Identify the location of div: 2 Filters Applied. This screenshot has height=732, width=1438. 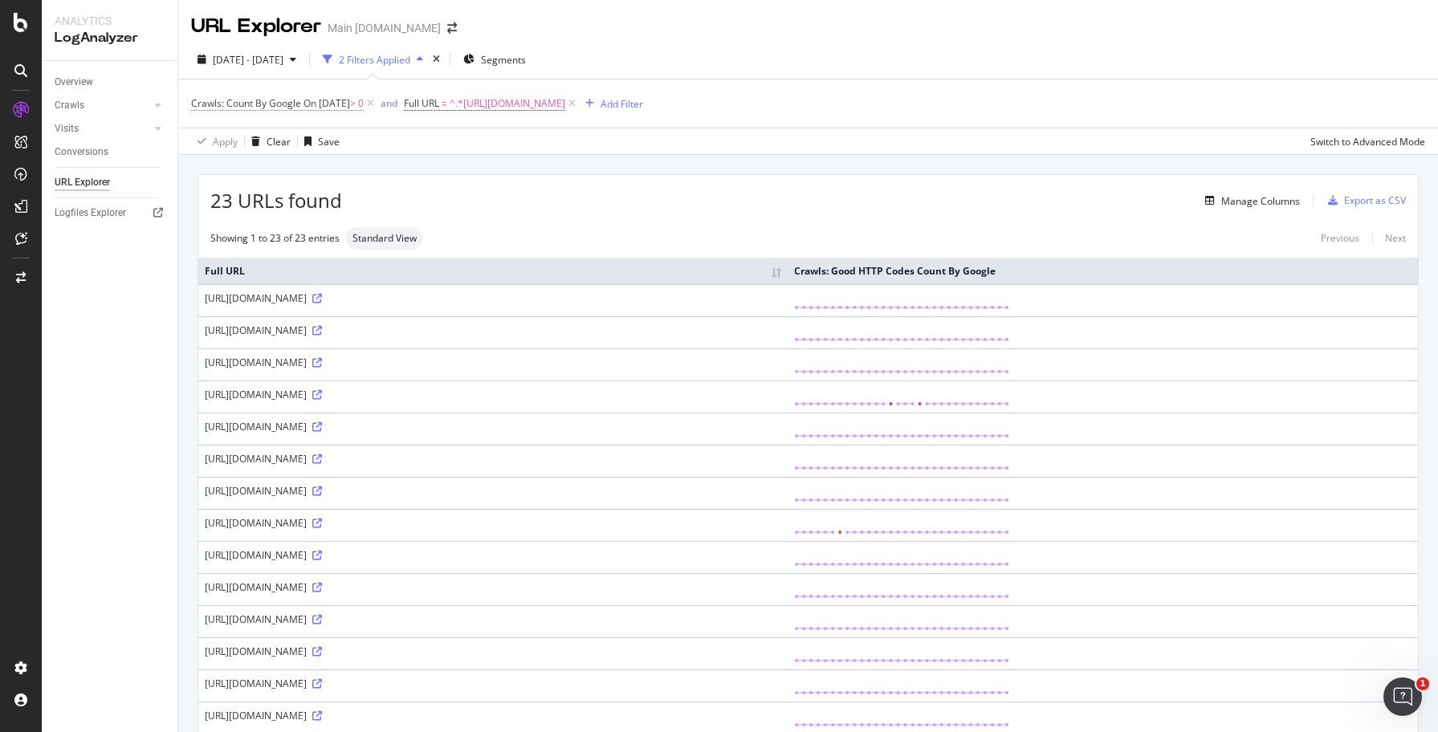
(374, 59).